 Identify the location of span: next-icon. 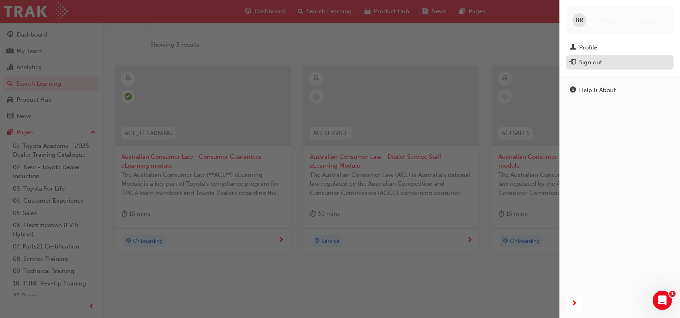
(574, 303).